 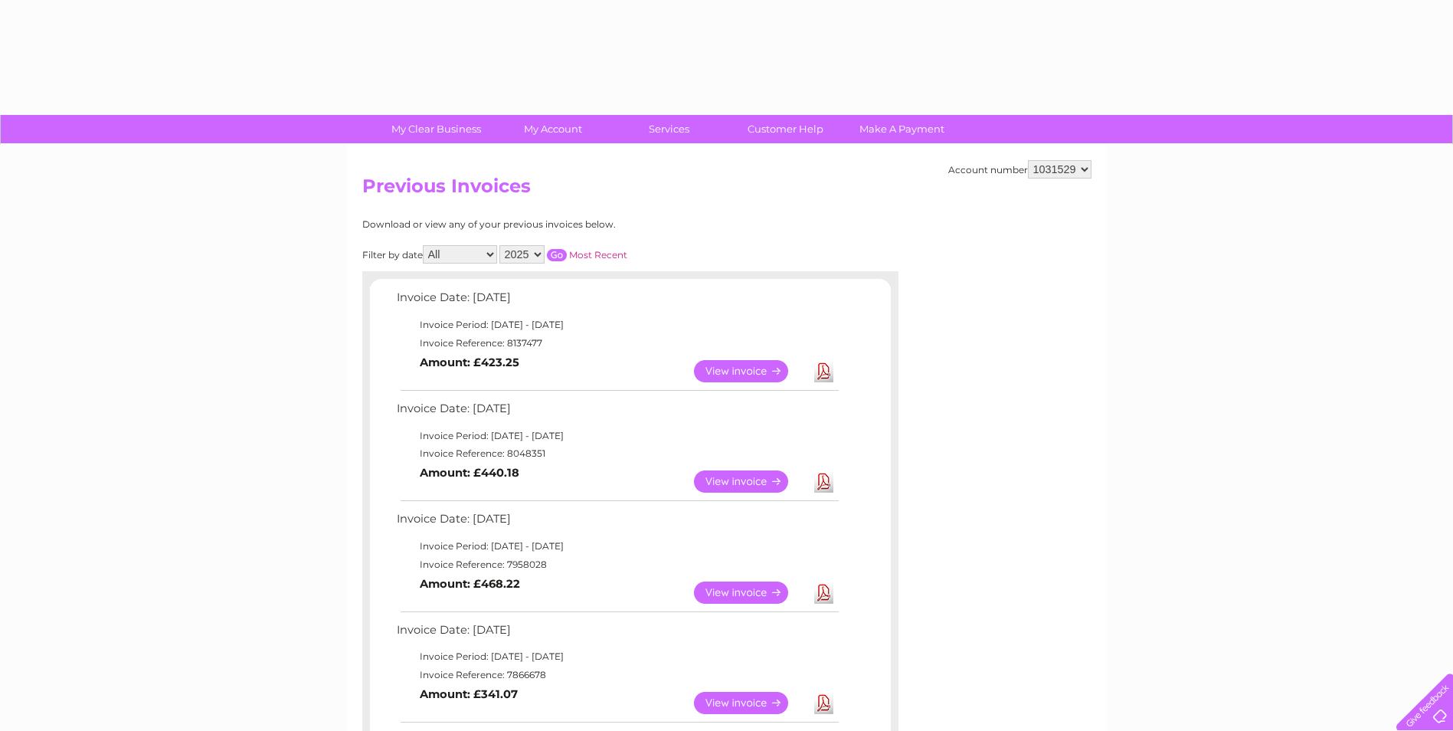 I want to click on div: Download or view any of your previous invoices below., so click(x=563, y=224).